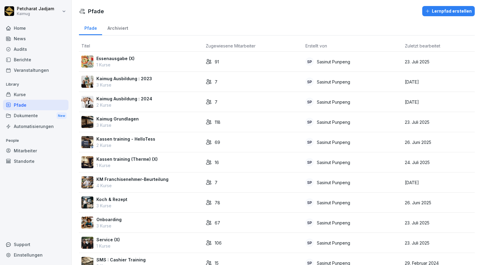 The height and width of the screenshot is (265, 482). I want to click on div: Berichte, so click(36, 59).